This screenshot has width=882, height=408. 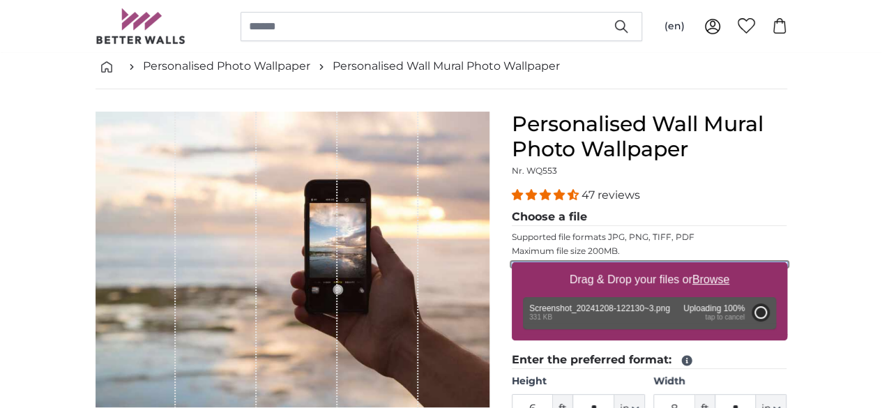 I want to click on p: Maximum file size 200MB., so click(x=649, y=251).